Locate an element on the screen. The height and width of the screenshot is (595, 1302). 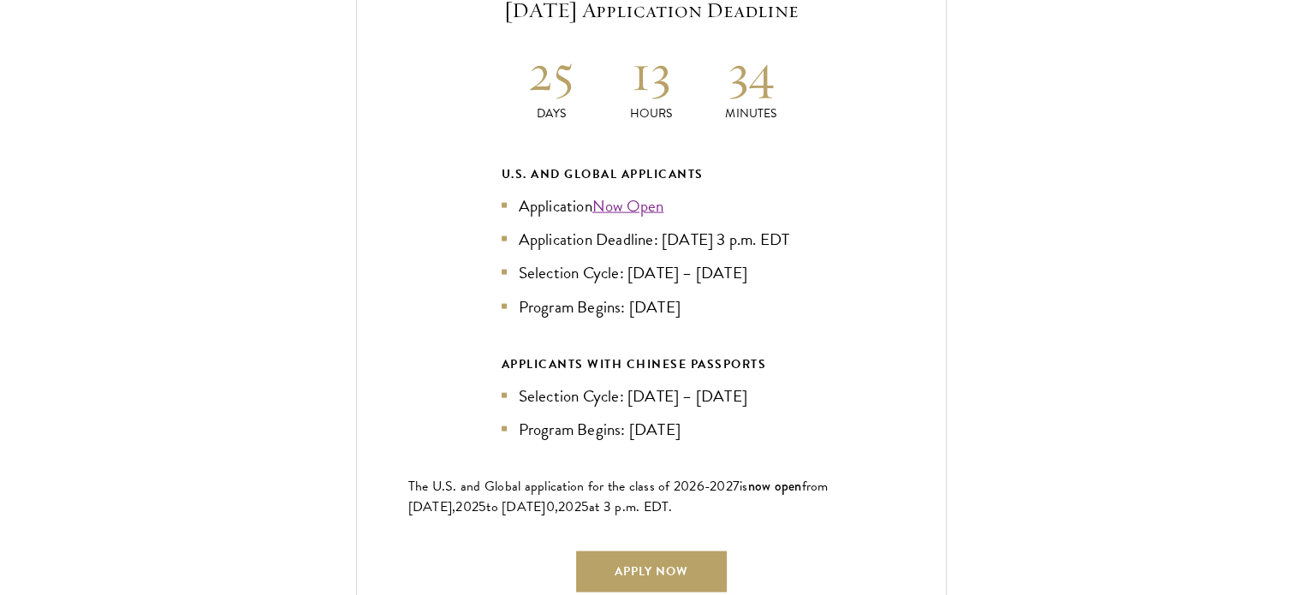
span: is is located at coordinates (744, 486).